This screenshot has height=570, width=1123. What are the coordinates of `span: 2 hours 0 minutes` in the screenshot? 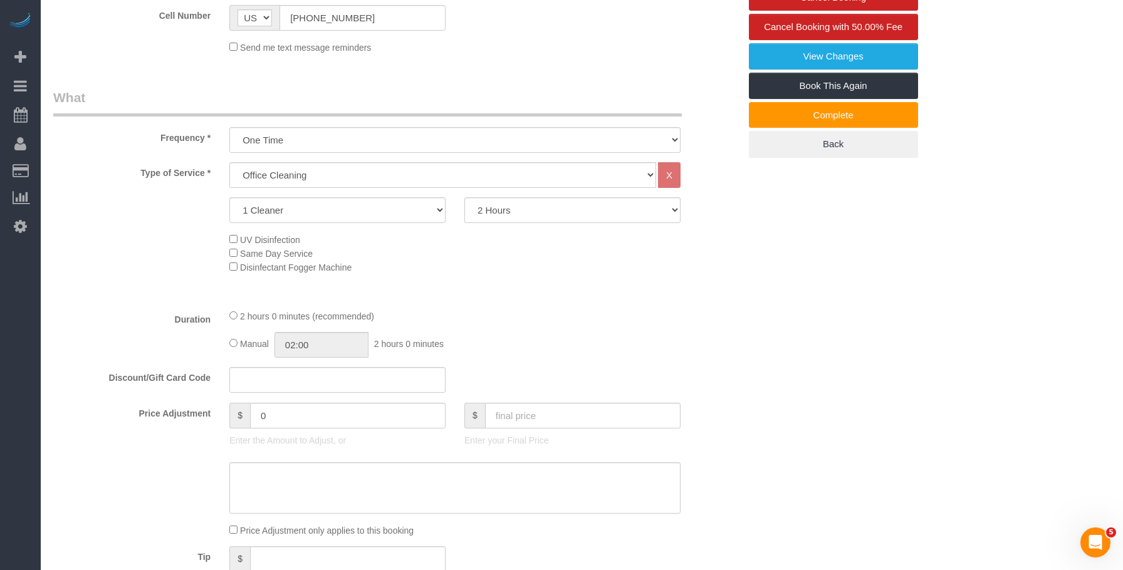 It's located at (409, 344).